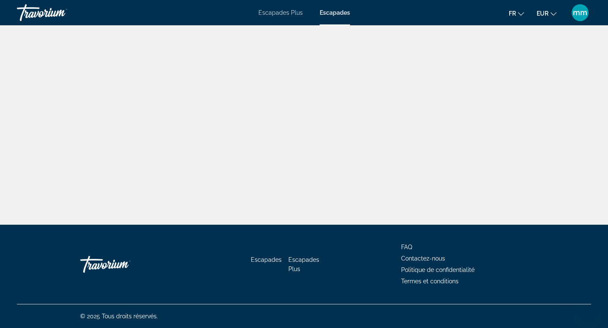 This screenshot has height=328, width=608. Describe the element at coordinates (429, 281) in the screenshot. I see `font: Termes et conditions` at that location.